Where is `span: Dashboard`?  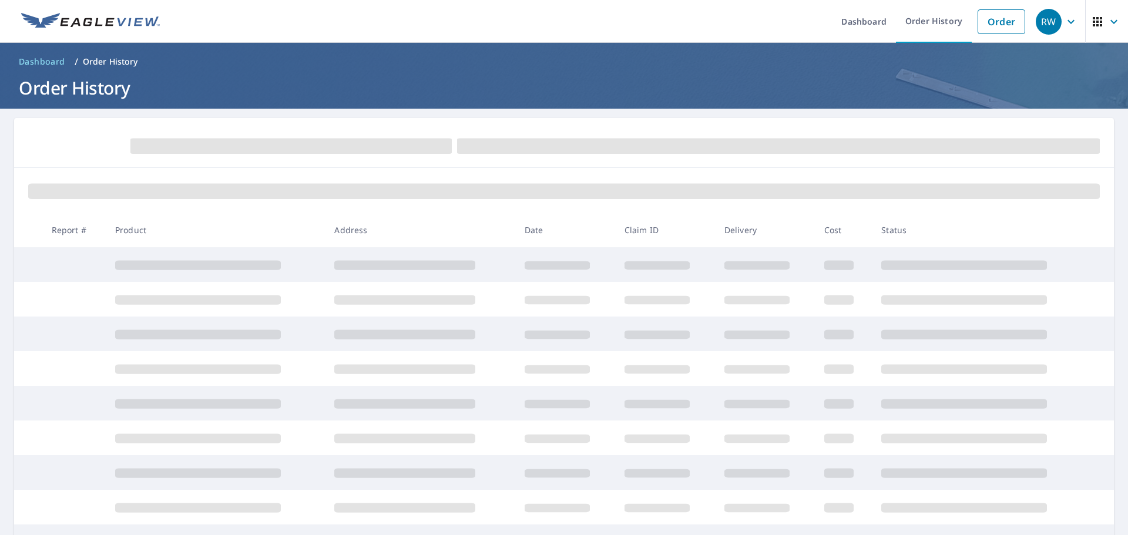
span: Dashboard is located at coordinates (42, 62).